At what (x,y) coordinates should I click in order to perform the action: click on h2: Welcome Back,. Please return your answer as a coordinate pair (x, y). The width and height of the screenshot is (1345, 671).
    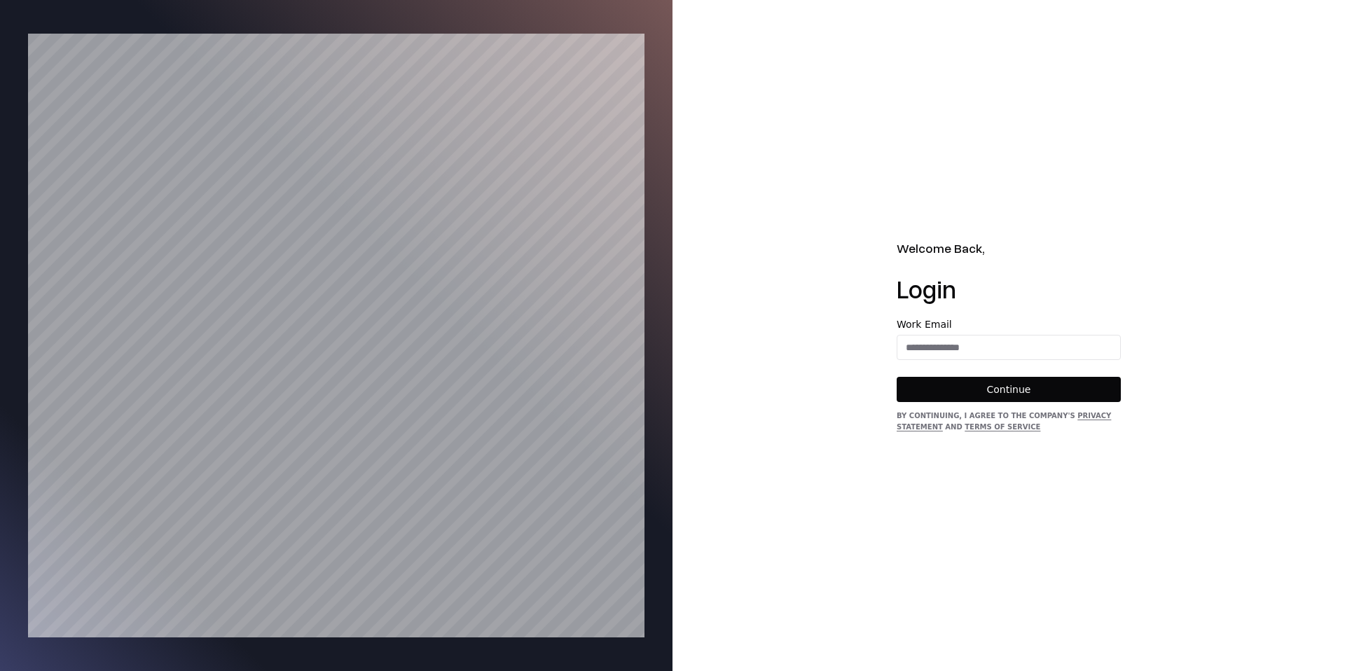
    Looking at the image, I should click on (1009, 248).